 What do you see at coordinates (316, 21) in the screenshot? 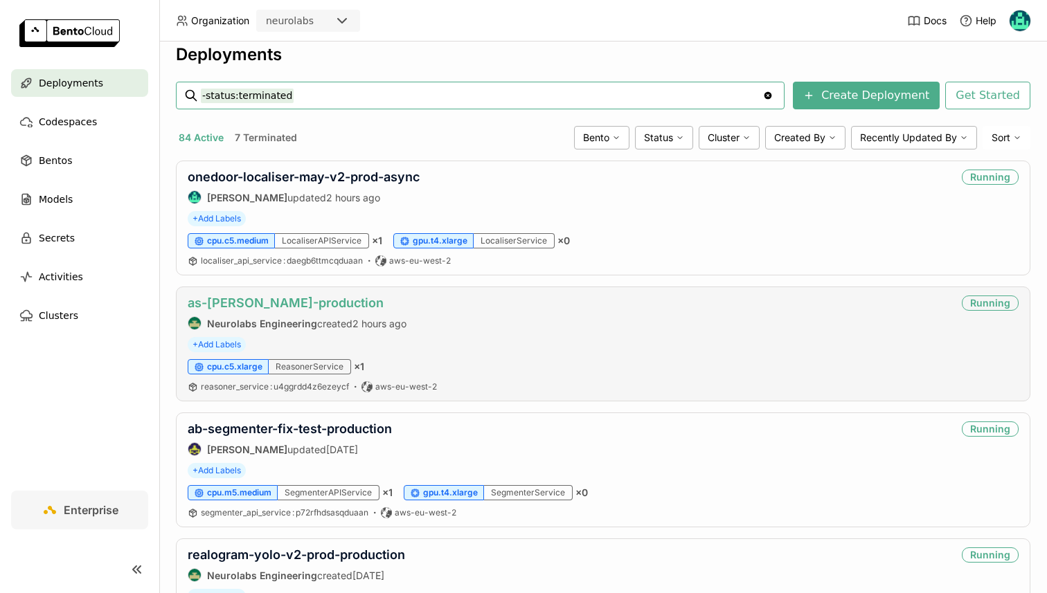
I see `input: Selected neurolabs.` at bounding box center [316, 21].